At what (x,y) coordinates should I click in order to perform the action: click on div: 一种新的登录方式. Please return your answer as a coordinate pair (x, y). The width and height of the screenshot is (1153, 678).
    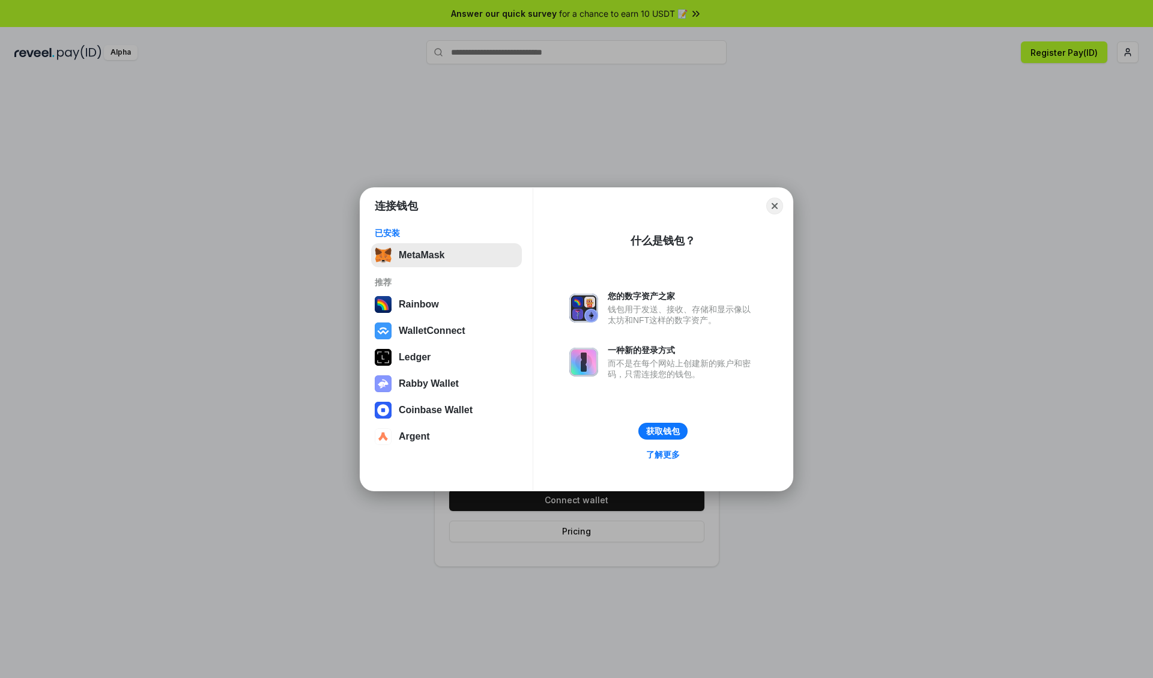
    Looking at the image, I should click on (682, 350).